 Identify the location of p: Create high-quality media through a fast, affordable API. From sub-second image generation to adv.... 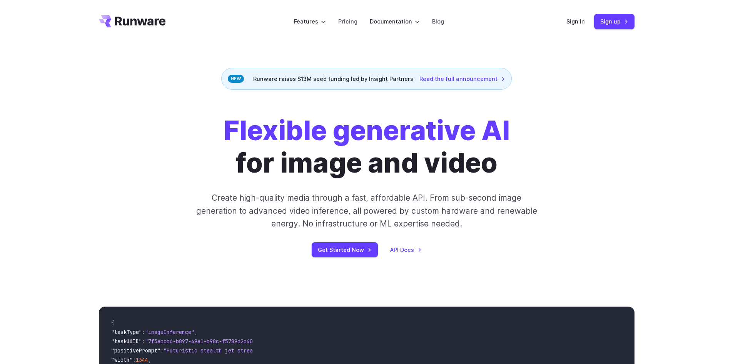
(366, 210).